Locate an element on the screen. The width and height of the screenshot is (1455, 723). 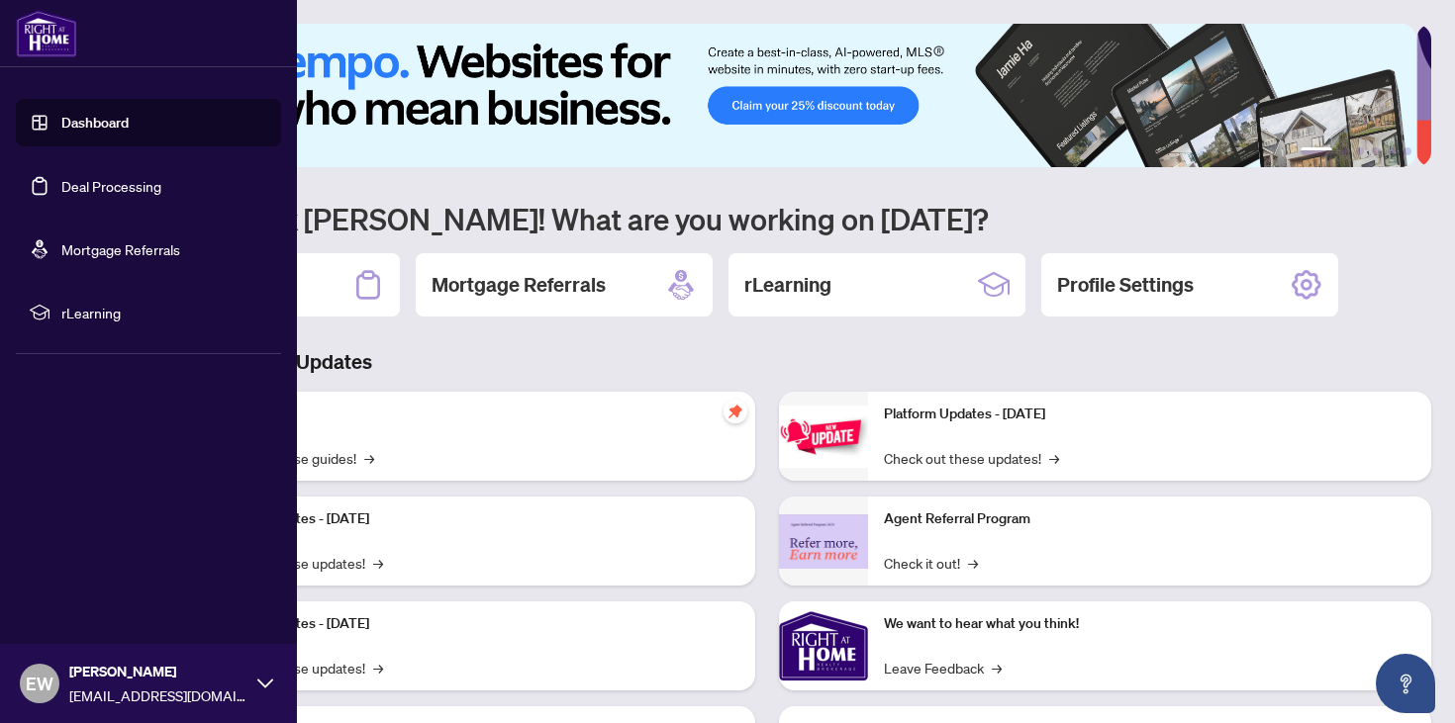
h2: rLearning is located at coordinates (788, 285).